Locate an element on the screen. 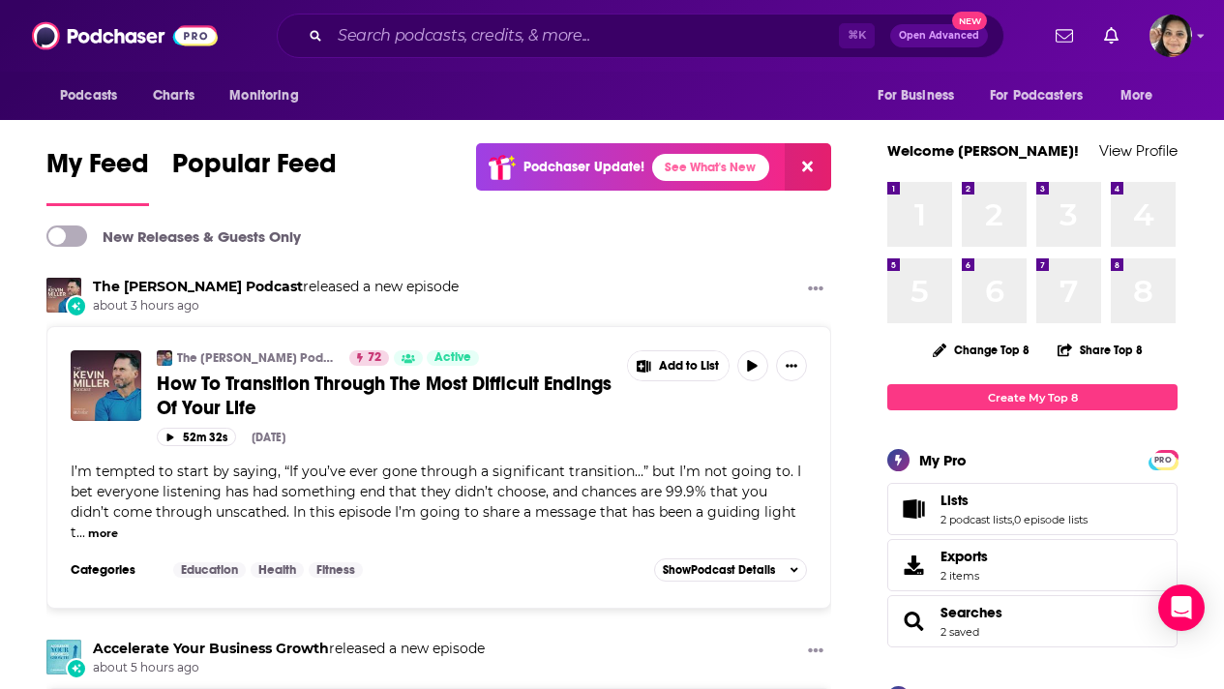 Image resolution: width=1224 pixels, height=689 pixels. span: 72 is located at coordinates (374, 358).